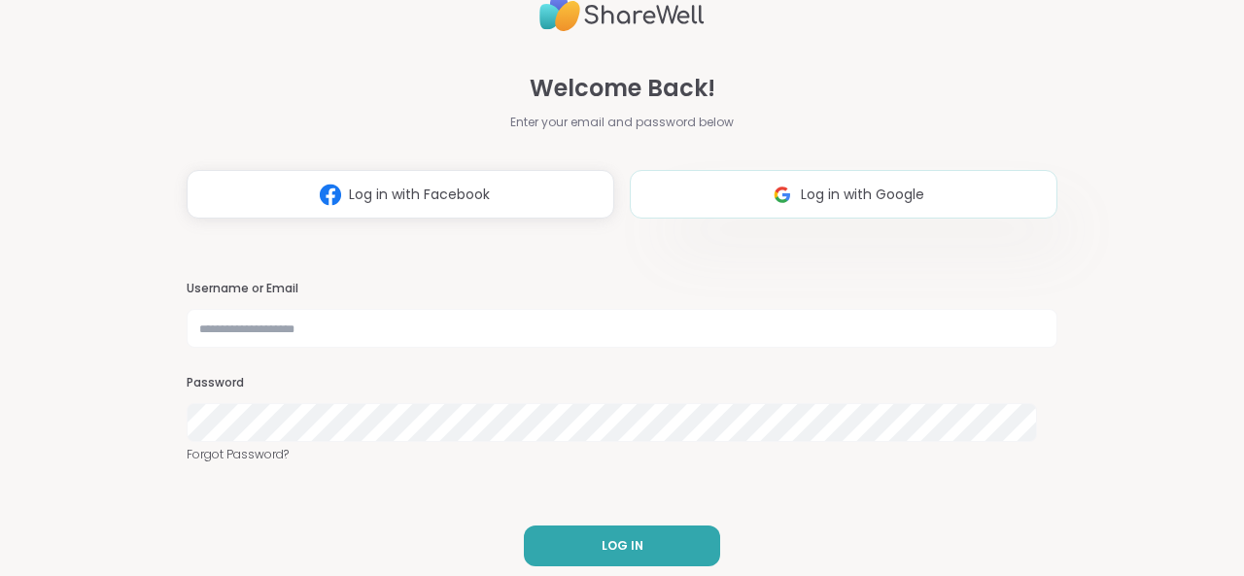  Describe the element at coordinates (622, 383) in the screenshot. I see `h3: Password` at that location.